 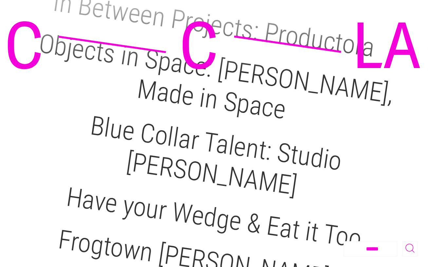 What do you see at coordinates (214, 218) in the screenshot?
I see `a: Have your Wedge & Eat it Too` at bounding box center [214, 218].